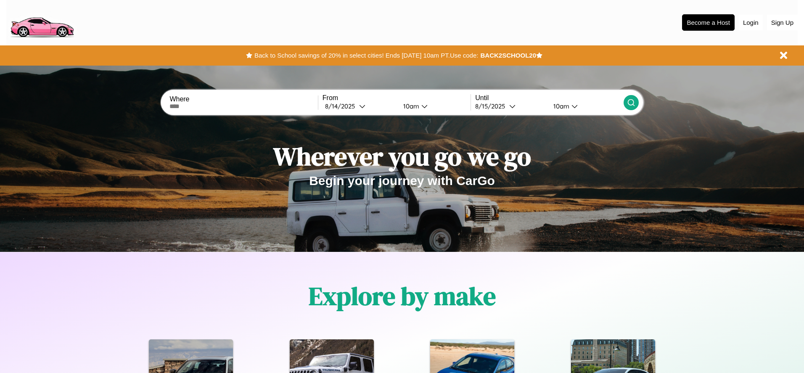 This screenshot has width=804, height=373. What do you see at coordinates (397, 98) in the screenshot?
I see `label: From` at bounding box center [397, 98].